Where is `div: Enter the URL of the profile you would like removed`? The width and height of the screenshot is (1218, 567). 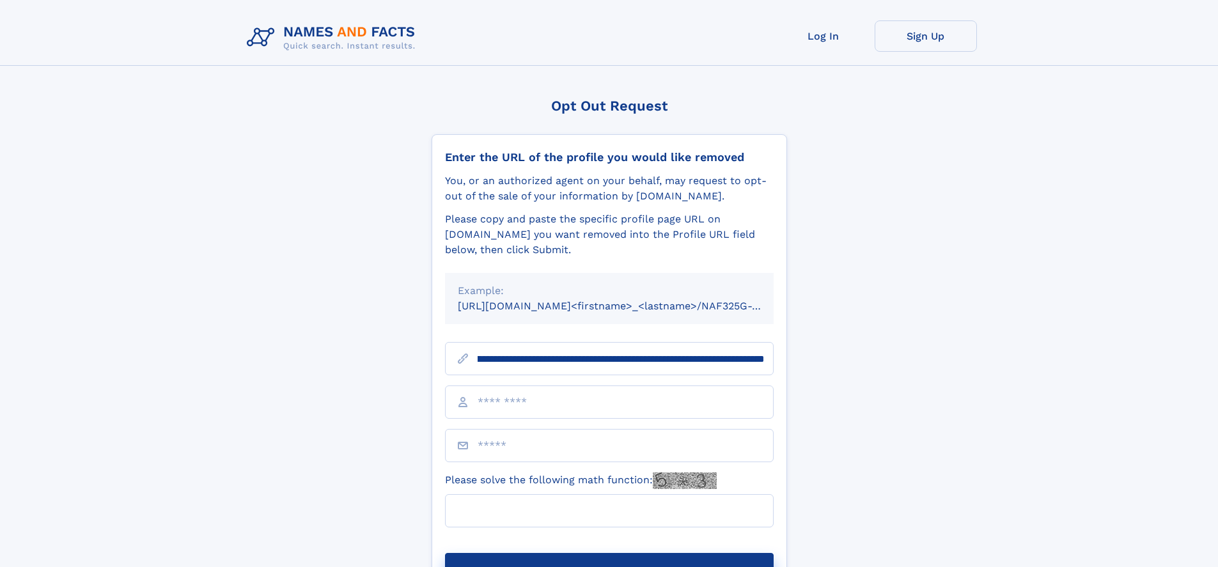 div: Enter the URL of the profile you would like removed is located at coordinates (609, 157).